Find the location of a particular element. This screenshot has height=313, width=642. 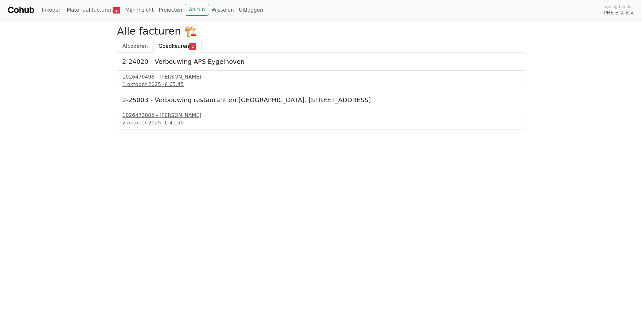

a: Inkopen is located at coordinates (51, 10).